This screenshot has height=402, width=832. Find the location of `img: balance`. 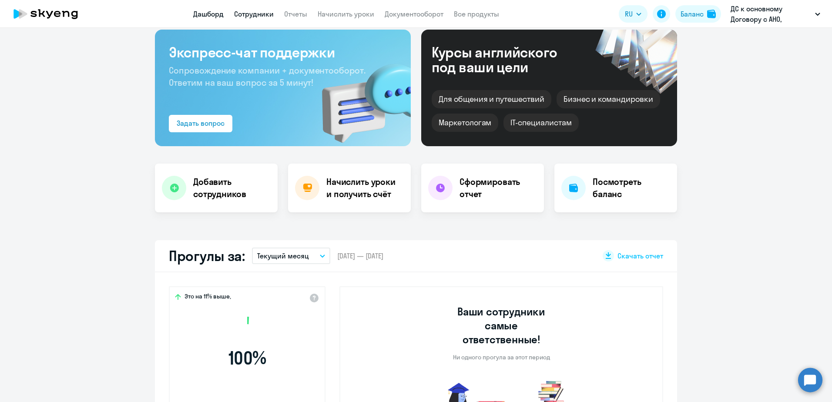

img: balance is located at coordinates (712, 14).